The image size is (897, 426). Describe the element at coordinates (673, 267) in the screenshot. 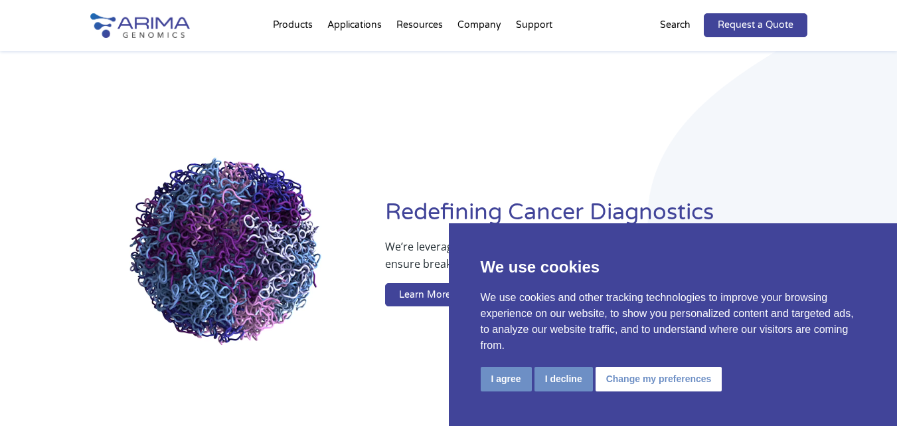

I see `p: We use cookies` at that location.